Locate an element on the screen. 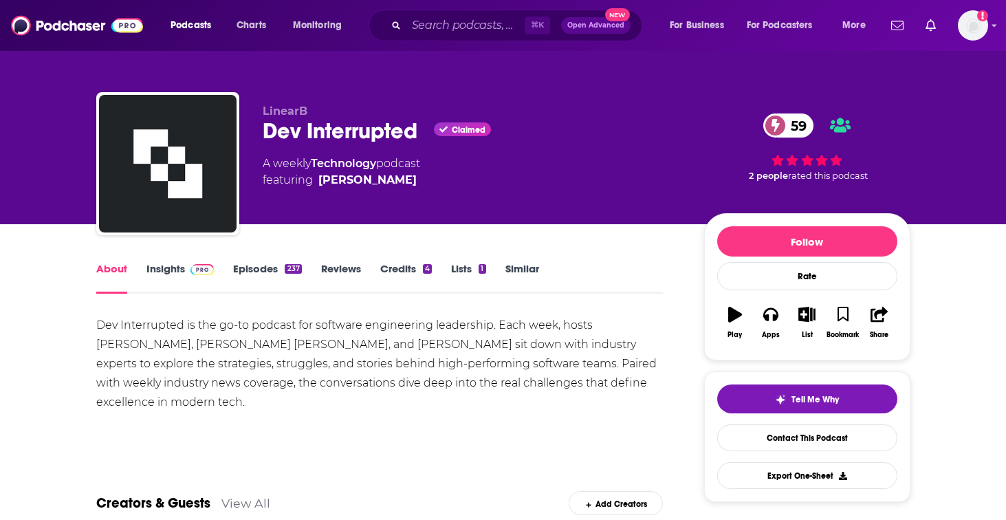 This screenshot has width=1006, height=520. button: Apps is located at coordinates (771, 322).